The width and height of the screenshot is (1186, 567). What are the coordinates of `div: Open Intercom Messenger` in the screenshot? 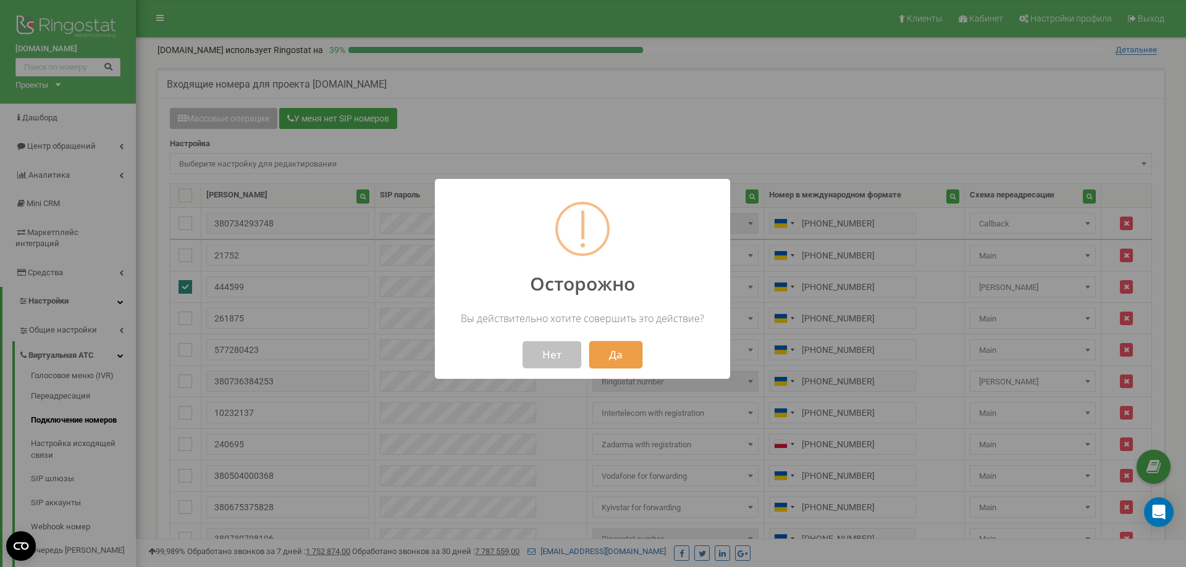 It's located at (1158, 512).